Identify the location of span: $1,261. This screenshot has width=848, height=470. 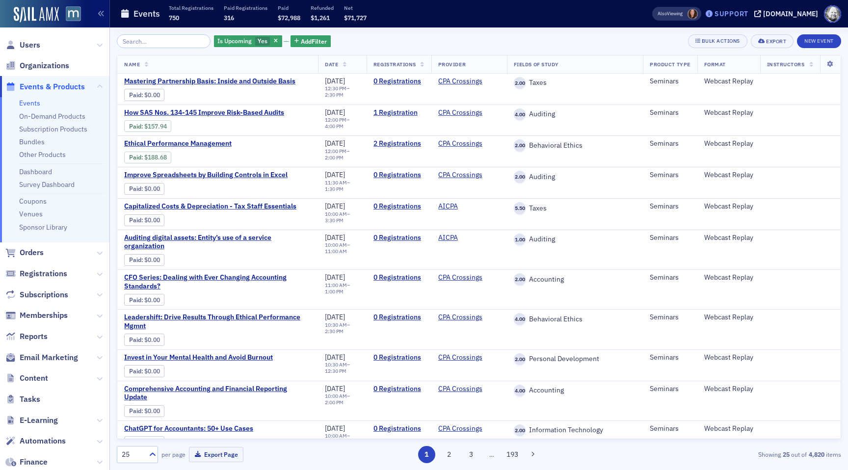
(320, 18).